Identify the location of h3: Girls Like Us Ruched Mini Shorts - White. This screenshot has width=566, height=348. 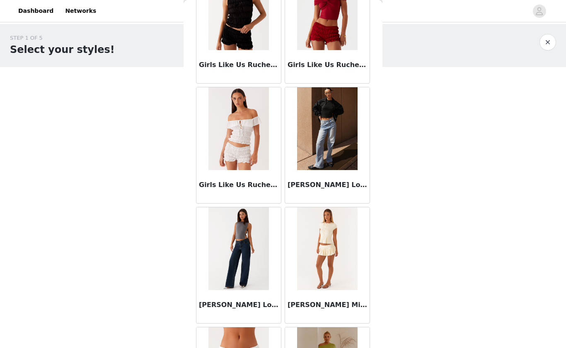
(239, 185).